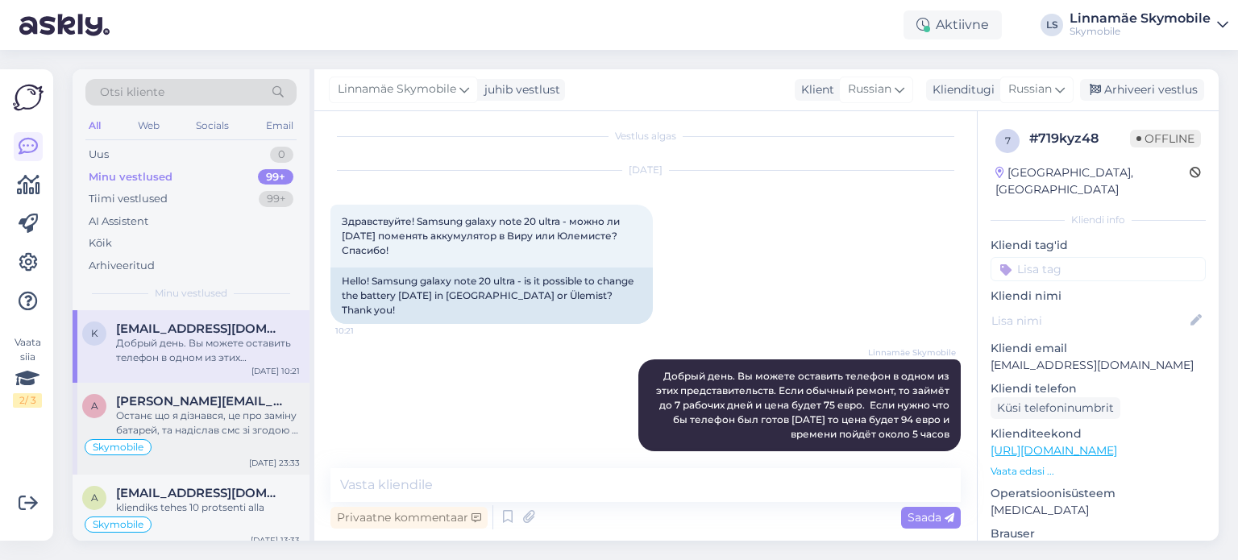  I want to click on div: Arhiveeri vestlus, so click(1142, 89).